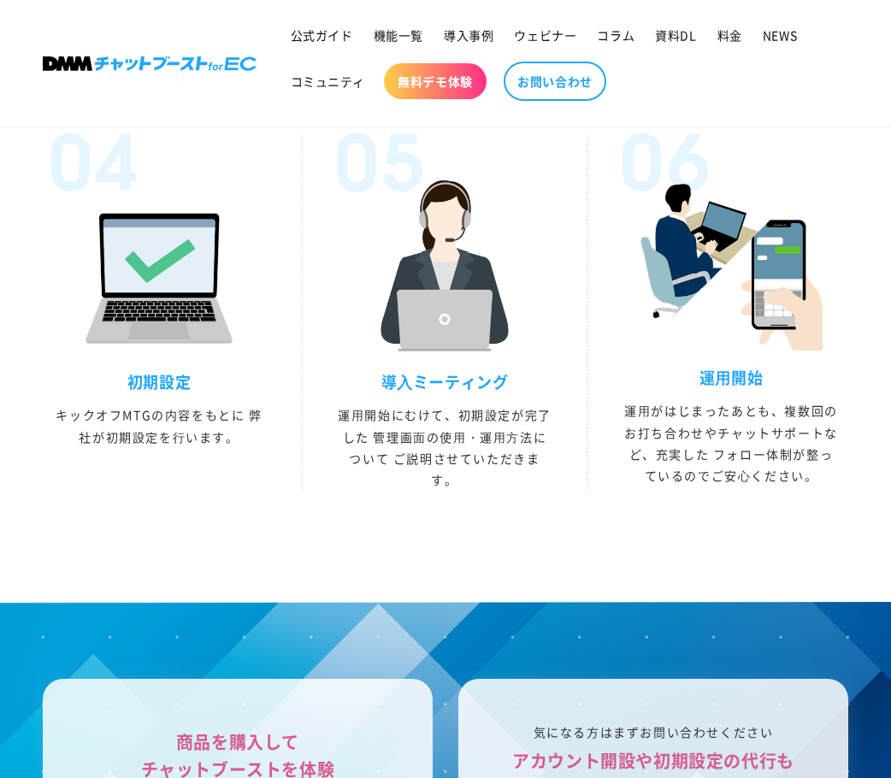 The width and height of the screenshot is (891, 778). I want to click on span: 料金, so click(729, 35).